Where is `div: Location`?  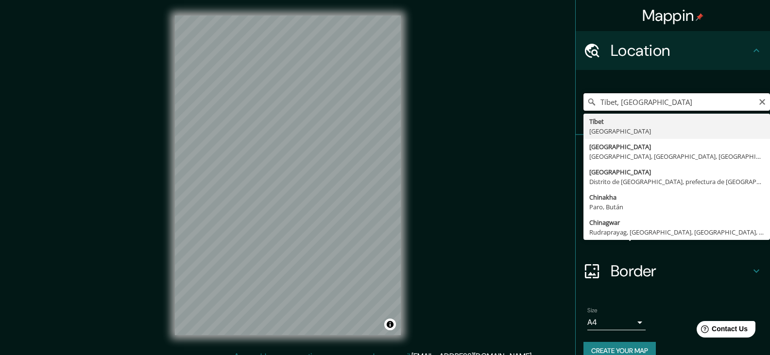
div: Location is located at coordinates (673, 51).